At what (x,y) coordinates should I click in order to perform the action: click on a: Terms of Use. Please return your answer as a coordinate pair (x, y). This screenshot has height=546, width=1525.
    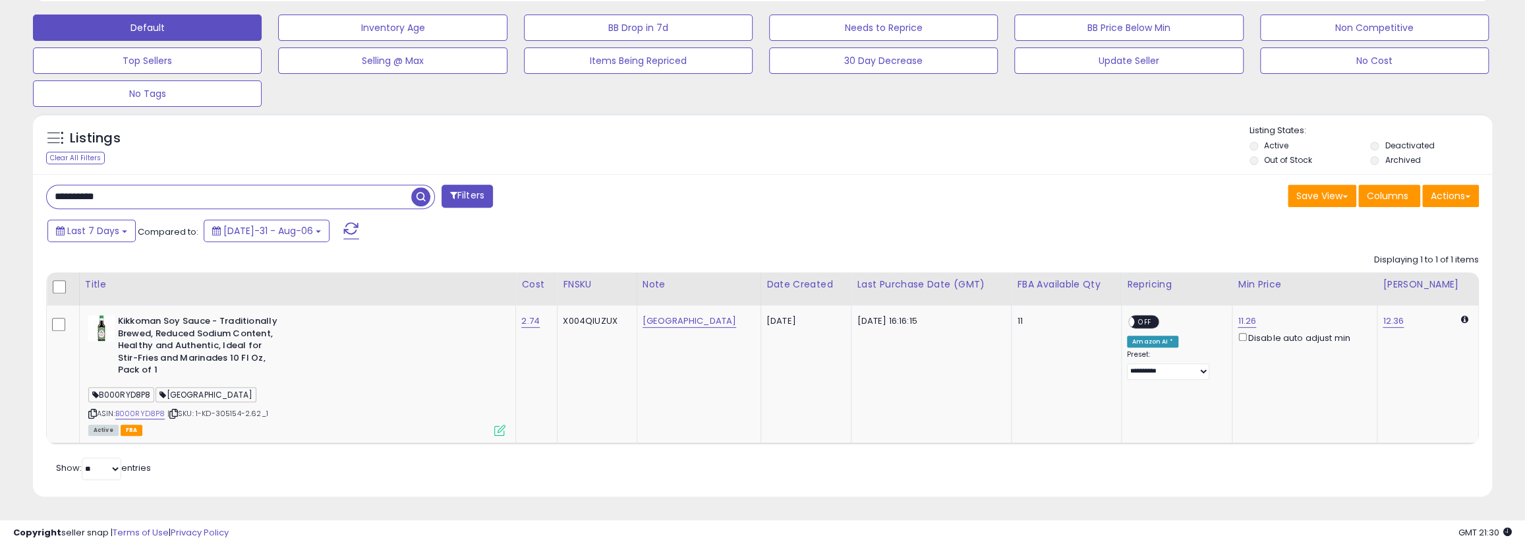
    Looking at the image, I should click on (140, 532).